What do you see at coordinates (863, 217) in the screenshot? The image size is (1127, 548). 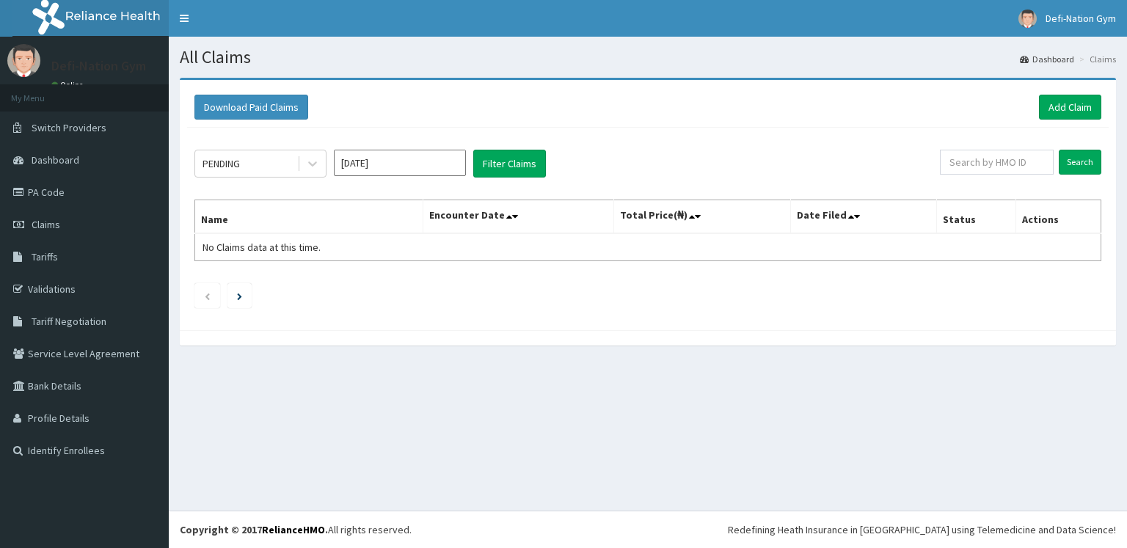 I see `th: Date Filed` at bounding box center [863, 217].